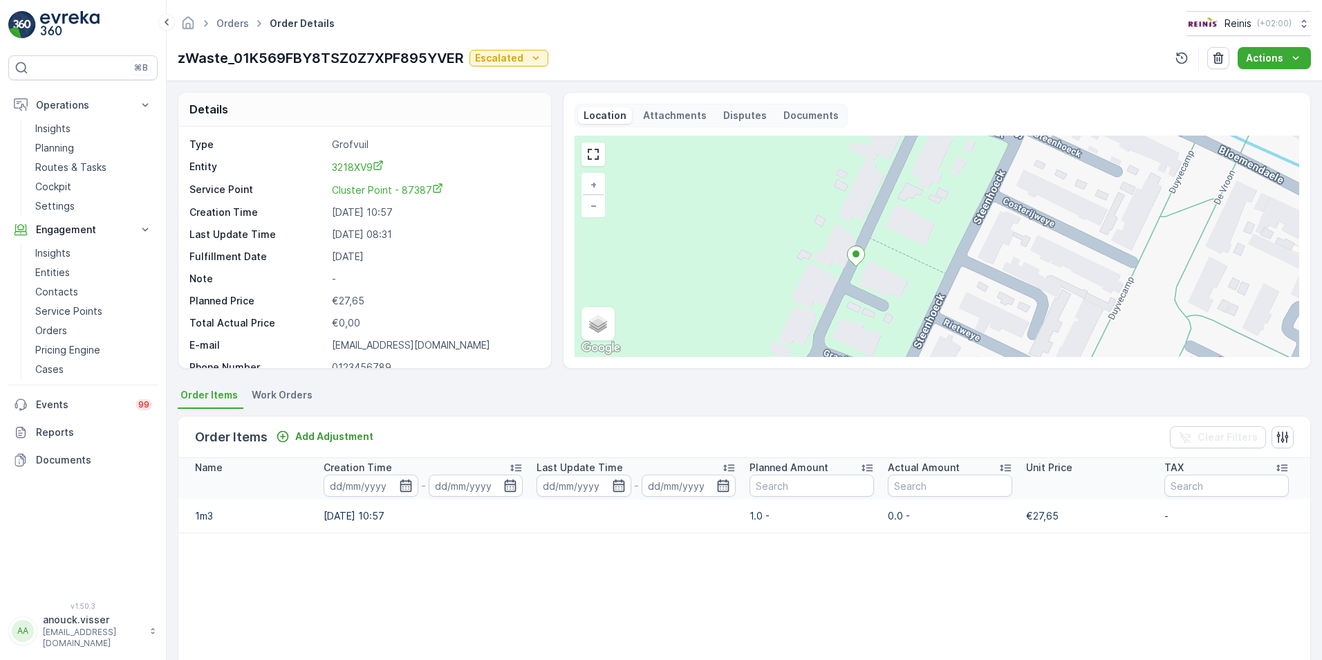 The image size is (1322, 660). What do you see at coordinates (434, 190) in the screenshot?
I see `a: Cluster Point - 87387` at bounding box center [434, 190].